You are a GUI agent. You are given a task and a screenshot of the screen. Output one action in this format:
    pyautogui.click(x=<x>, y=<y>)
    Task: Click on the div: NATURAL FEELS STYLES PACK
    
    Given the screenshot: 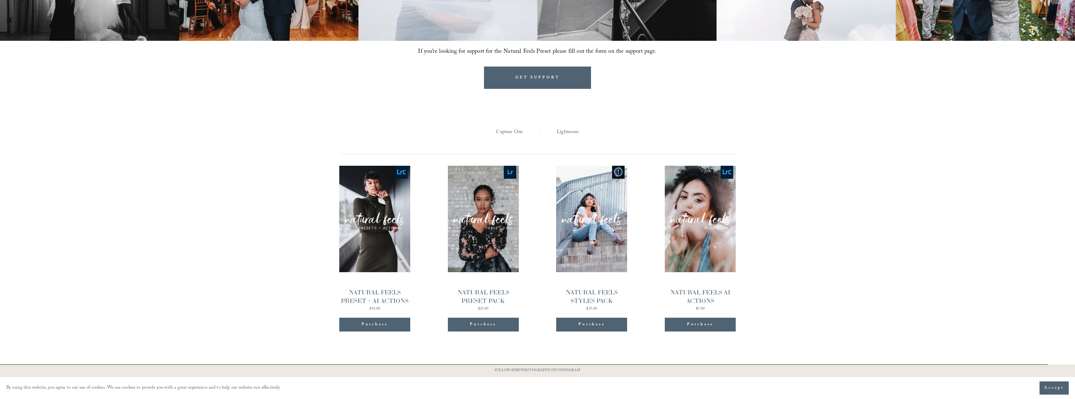 What is the action you would take?
    pyautogui.click(x=592, y=297)
    